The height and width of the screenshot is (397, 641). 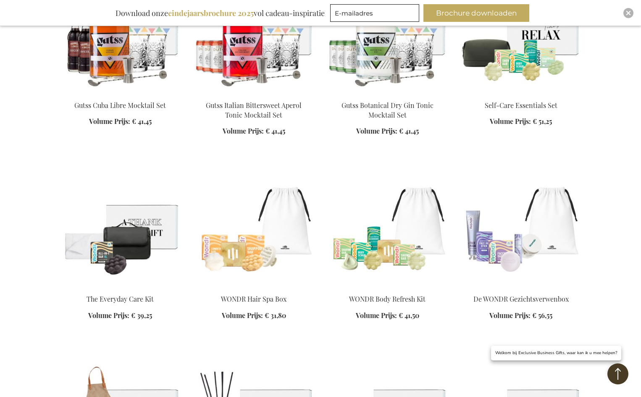 What do you see at coordinates (387, 110) in the screenshot?
I see `a: Gutss Botanical Dry Gin Tonic Mocktail Set` at bounding box center [387, 110].